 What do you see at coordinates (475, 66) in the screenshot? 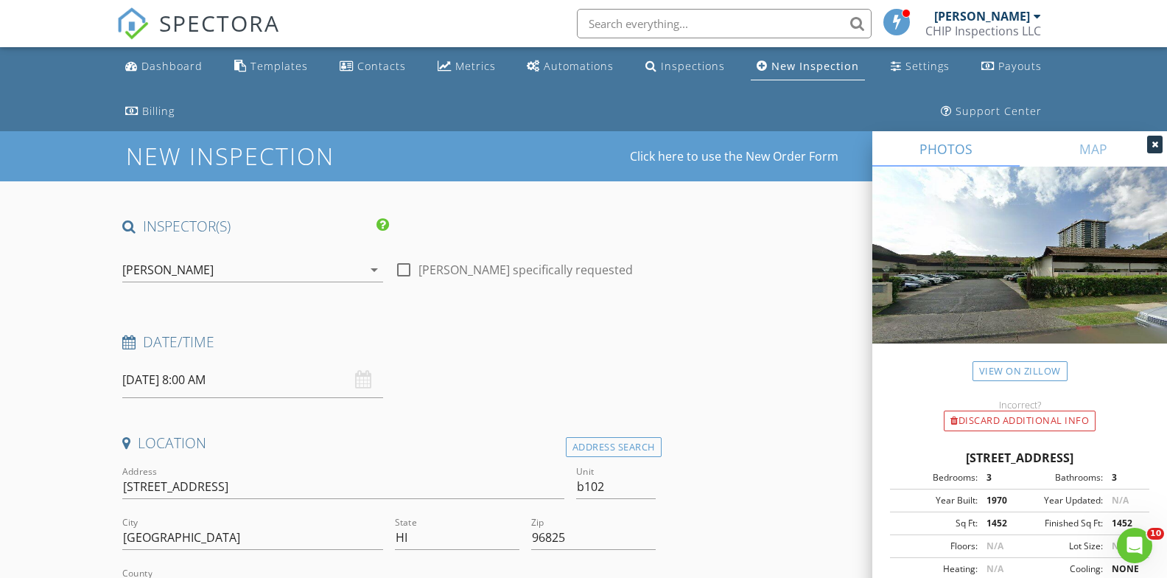
I see `div: Metrics` at bounding box center [475, 66].